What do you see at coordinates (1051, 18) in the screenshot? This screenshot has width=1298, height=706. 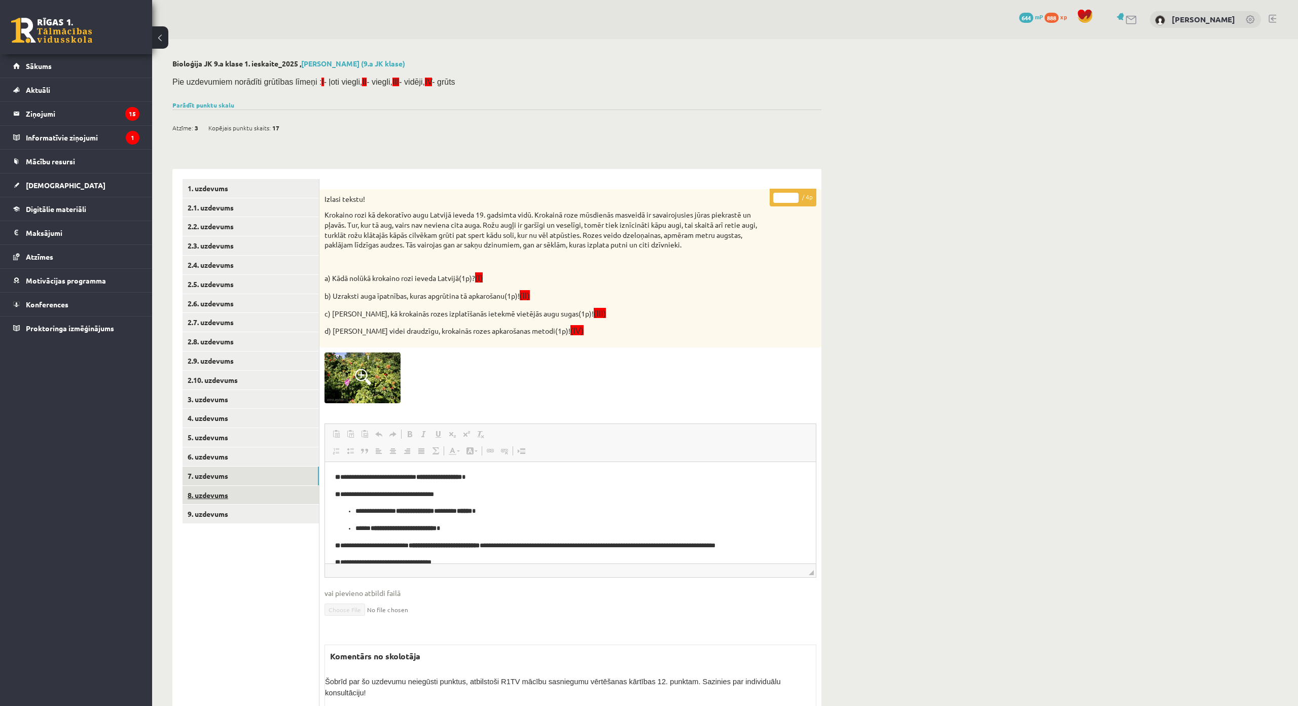 I see `span: 888` at bounding box center [1051, 18].